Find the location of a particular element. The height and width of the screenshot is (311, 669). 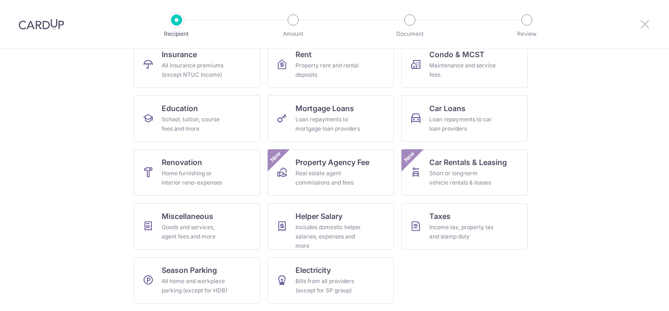

span: Car Rentals & Leasing is located at coordinates (468, 162).